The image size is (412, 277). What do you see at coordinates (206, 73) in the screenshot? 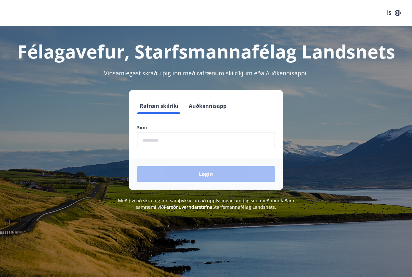
I see `span: Vinsamlegast skráðu þig inn með rafrænum skilríkjum eða Auðkennisappi.` at bounding box center [206, 73].